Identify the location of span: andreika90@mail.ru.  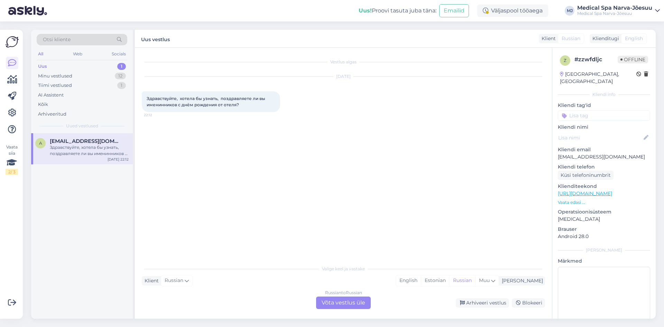
(86, 141).